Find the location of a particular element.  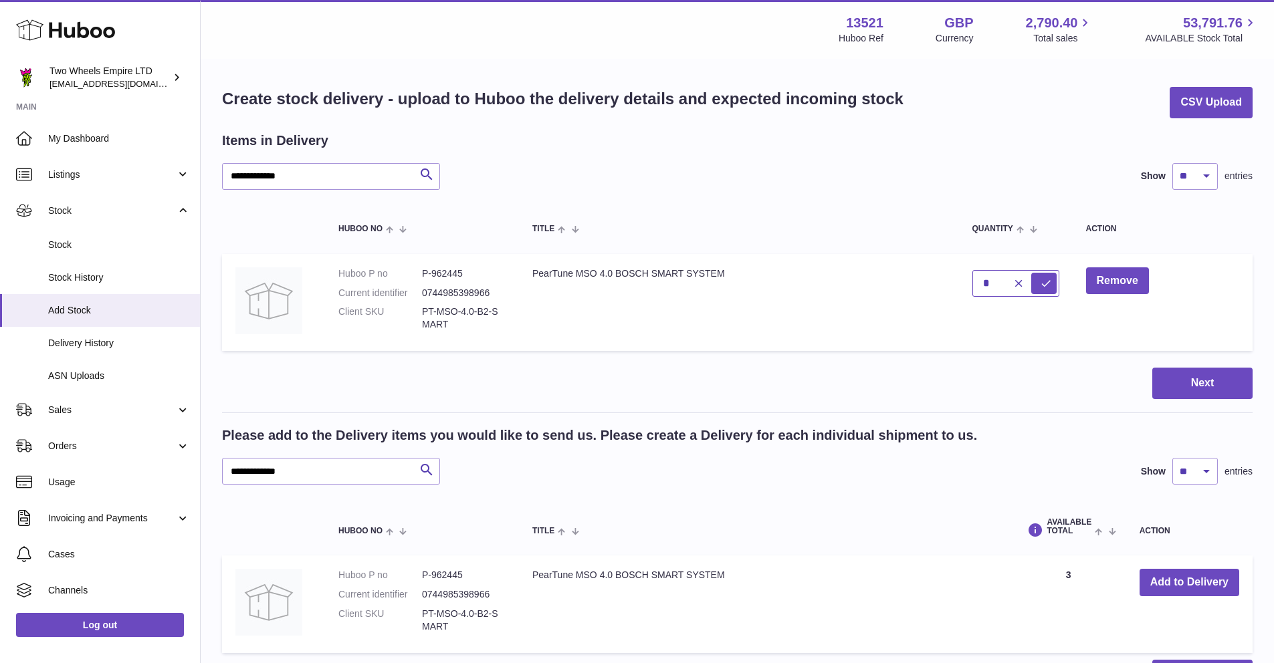

span: Channels is located at coordinates (119, 590).